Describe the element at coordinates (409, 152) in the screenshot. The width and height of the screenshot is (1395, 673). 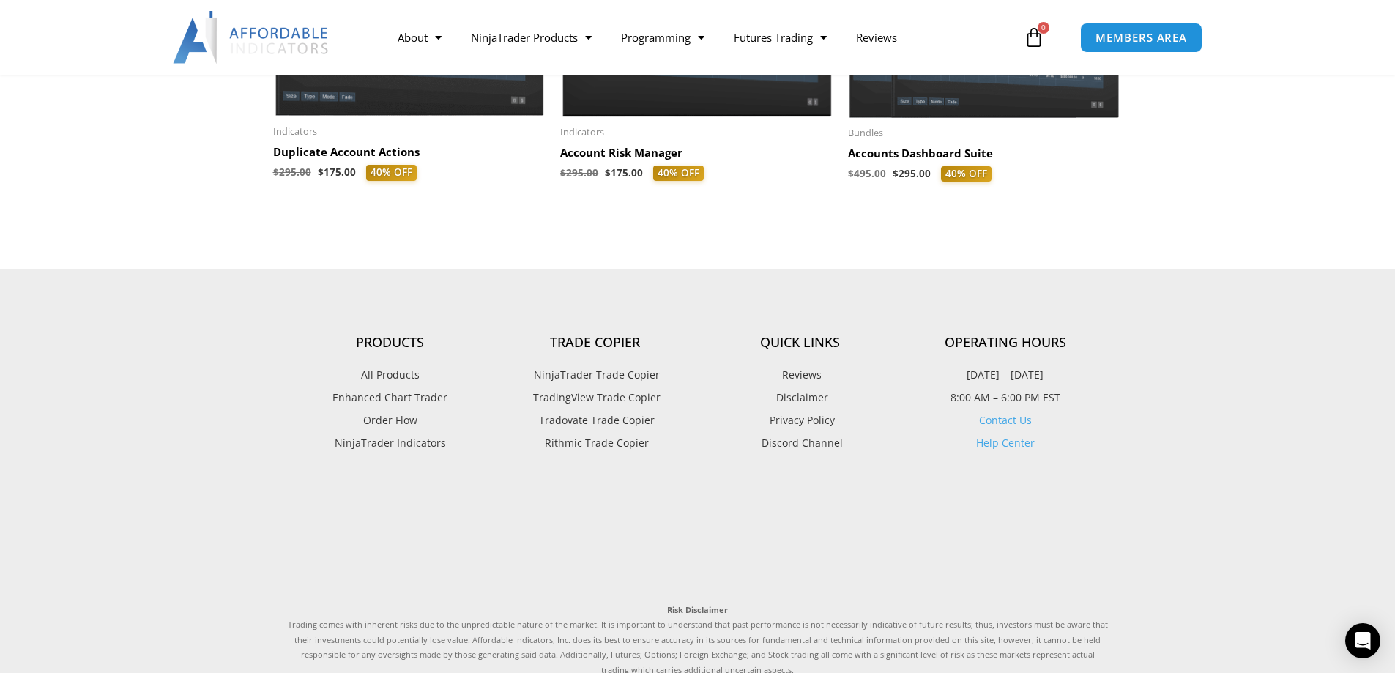
I see `h2: Duplicate Account Actions` at that location.